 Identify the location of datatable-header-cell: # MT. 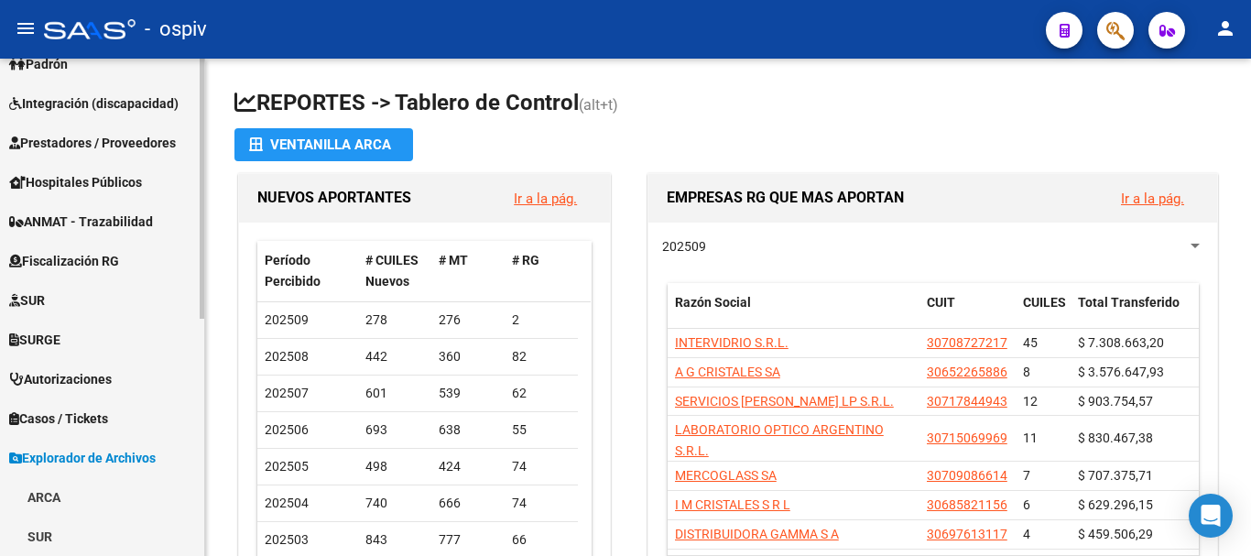
(468, 271).